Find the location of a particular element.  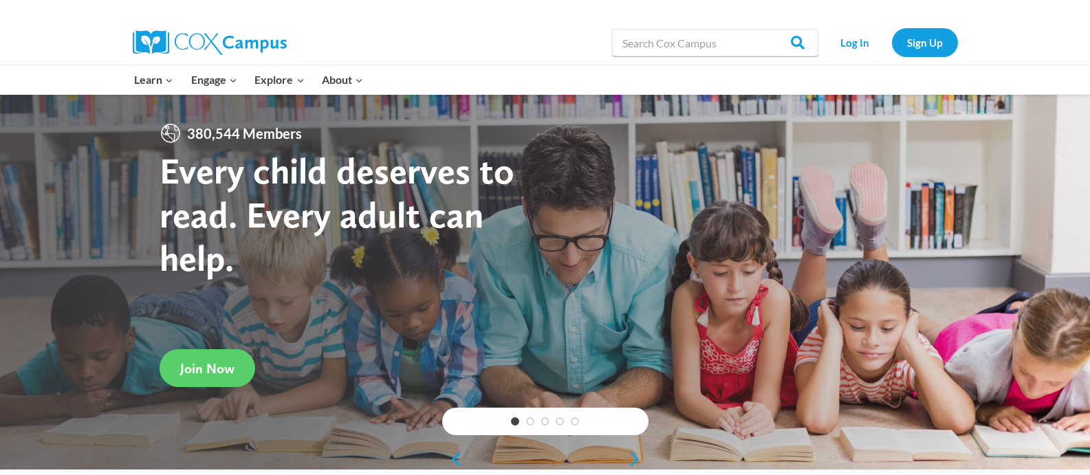

span: Explore is located at coordinates (279, 80).